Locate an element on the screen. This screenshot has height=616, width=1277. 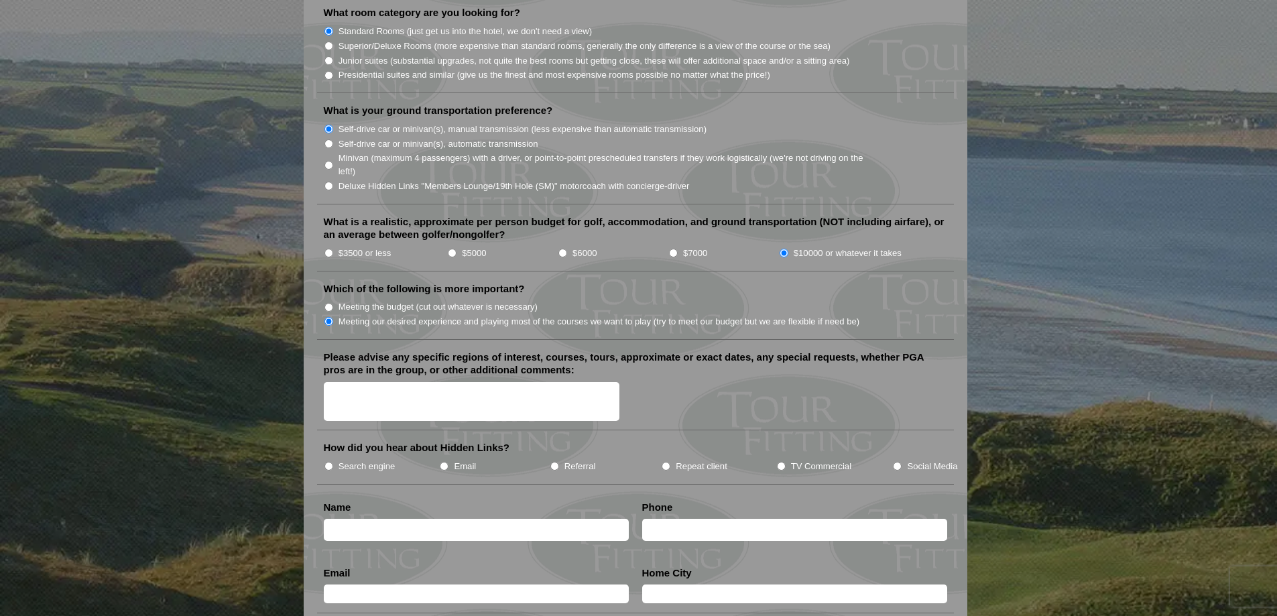
label: Minivan (maximum 4 passengers) with a driver, or point-to-point prescheduled transfers if they wo... is located at coordinates (608, 164).